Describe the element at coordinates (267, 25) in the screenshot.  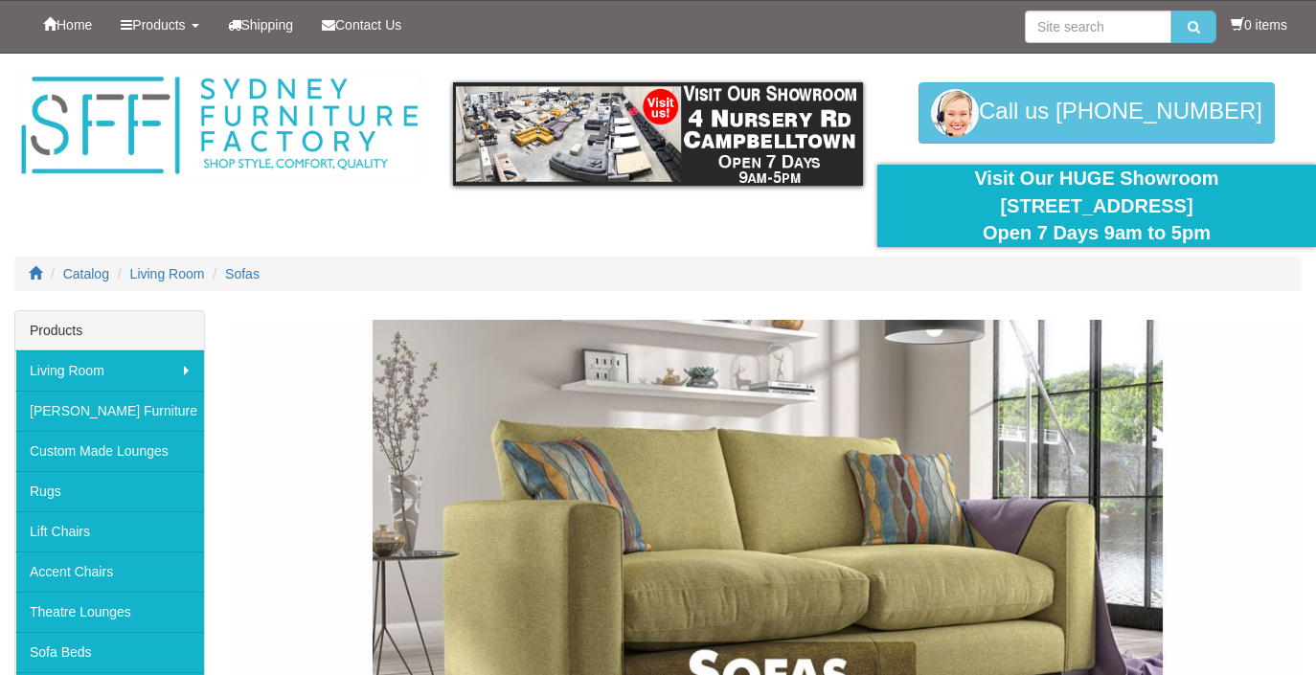
I see `span: Shipping` at that location.